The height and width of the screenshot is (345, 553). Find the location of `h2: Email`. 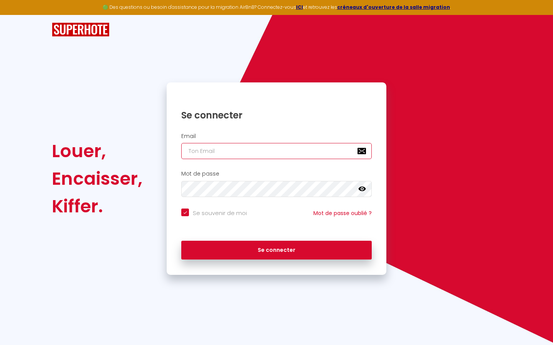

h2: Email is located at coordinates (276, 136).